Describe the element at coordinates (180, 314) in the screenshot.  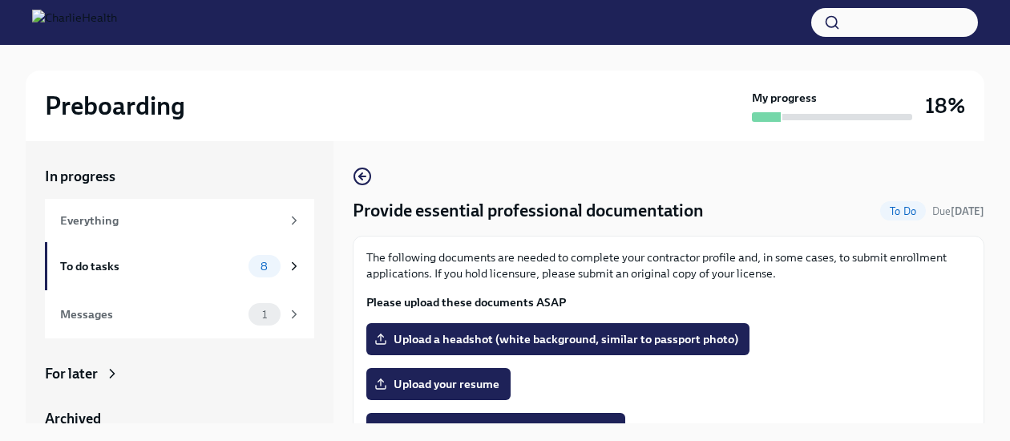
I see `a: Messages1` at that location.